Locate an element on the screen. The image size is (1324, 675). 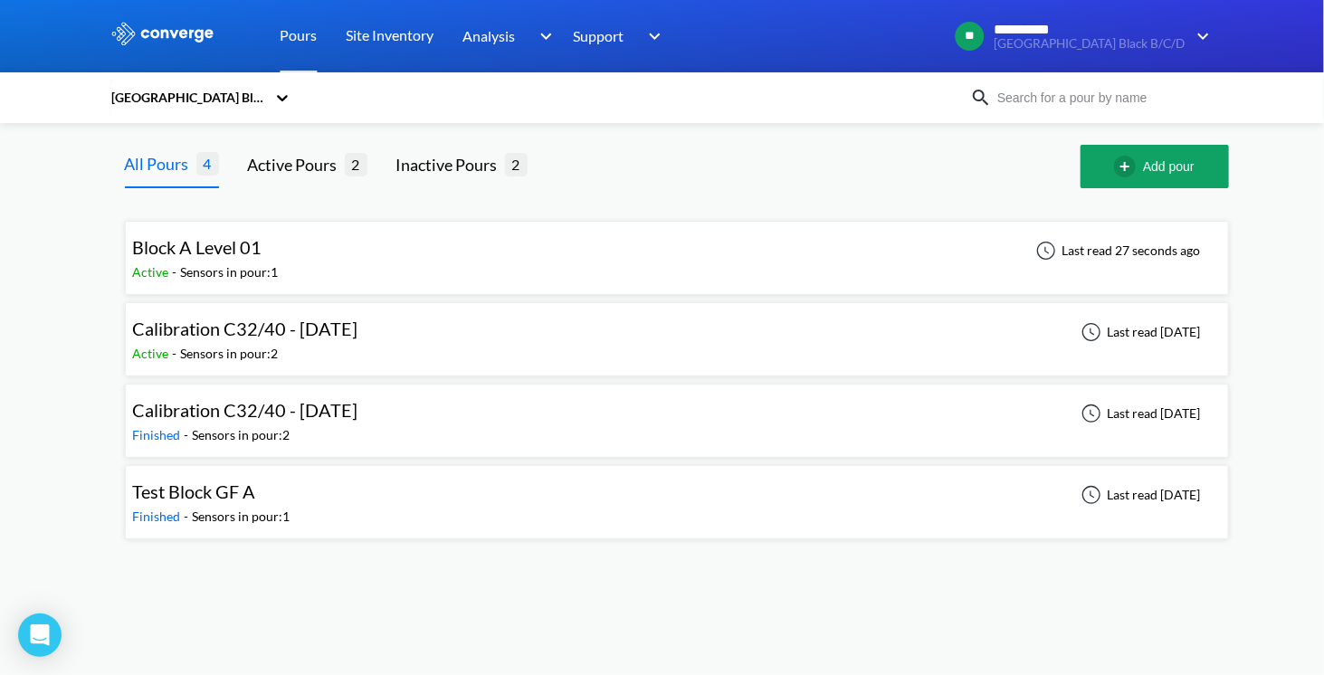
div: Open Intercom Messenger is located at coordinates (40, 635).